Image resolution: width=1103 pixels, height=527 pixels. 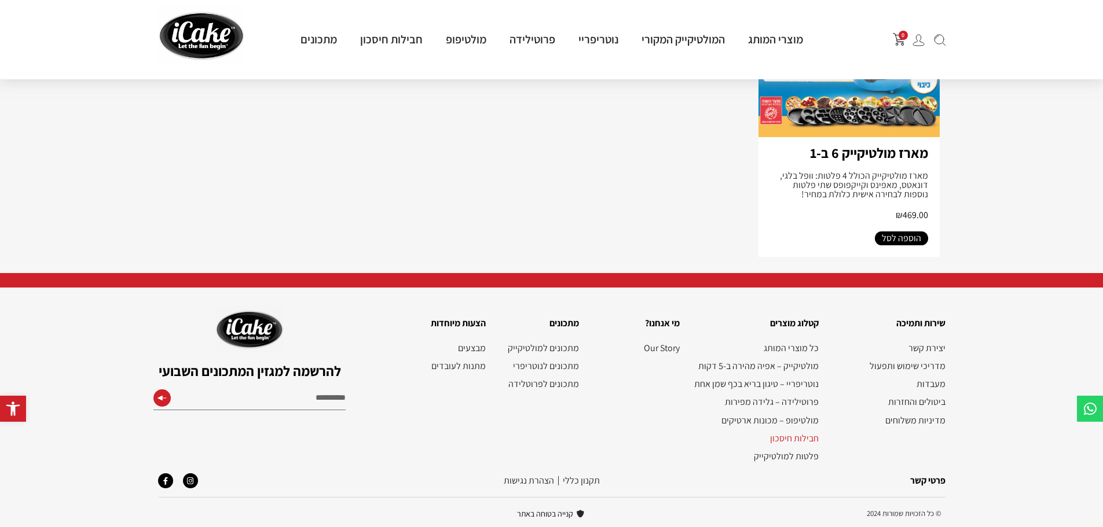 What do you see at coordinates (887, 366) in the screenshot?
I see `a: מדריכי שימוש ותפעול` at bounding box center [887, 366].